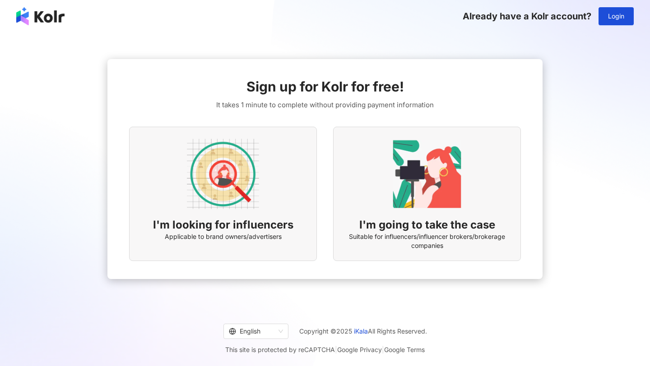 The image size is (650, 366). What do you see at coordinates (527, 16) in the screenshot?
I see `span: Already have a Kolr account?` at bounding box center [527, 16].